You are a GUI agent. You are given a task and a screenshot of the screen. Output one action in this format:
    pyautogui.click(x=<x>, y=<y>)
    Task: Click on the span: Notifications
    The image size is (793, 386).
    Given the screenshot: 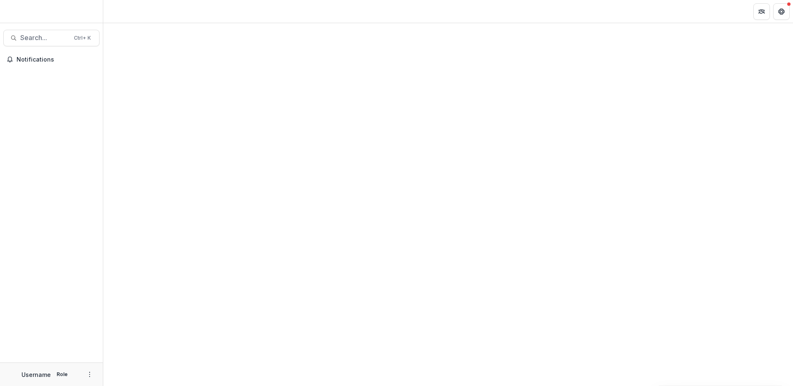 What is the action you would take?
    pyautogui.click(x=56, y=59)
    